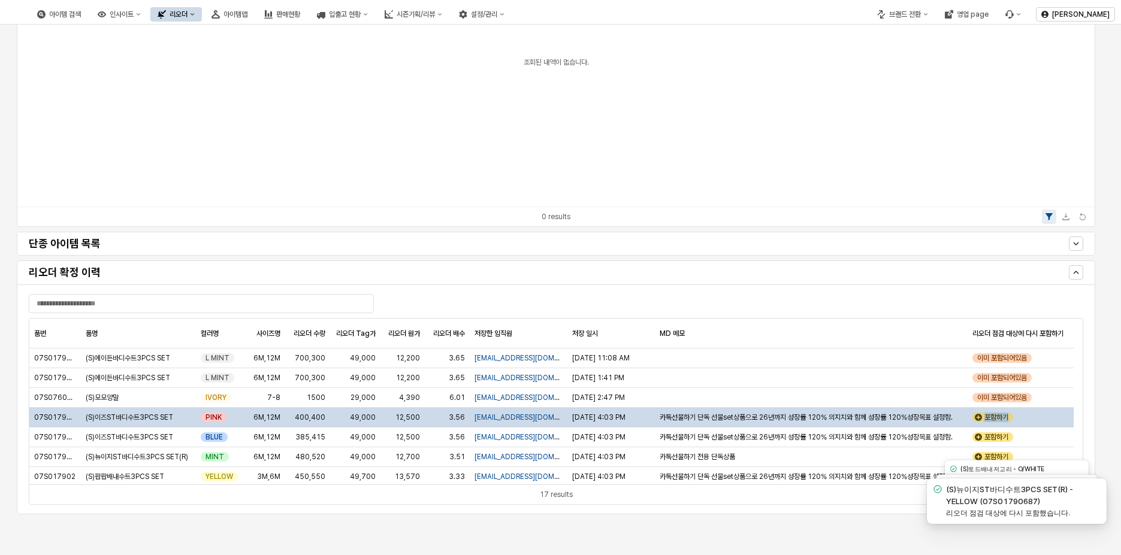 This screenshot has height=555, width=1121. Describe the element at coordinates (966, 14) in the screenshot. I see `div: 영업 page` at that location.